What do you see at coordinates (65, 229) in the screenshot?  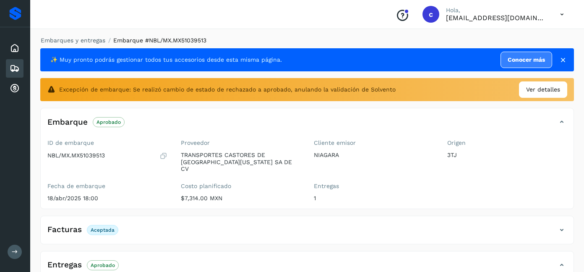 I see `h4: Facturas` at bounding box center [65, 229].